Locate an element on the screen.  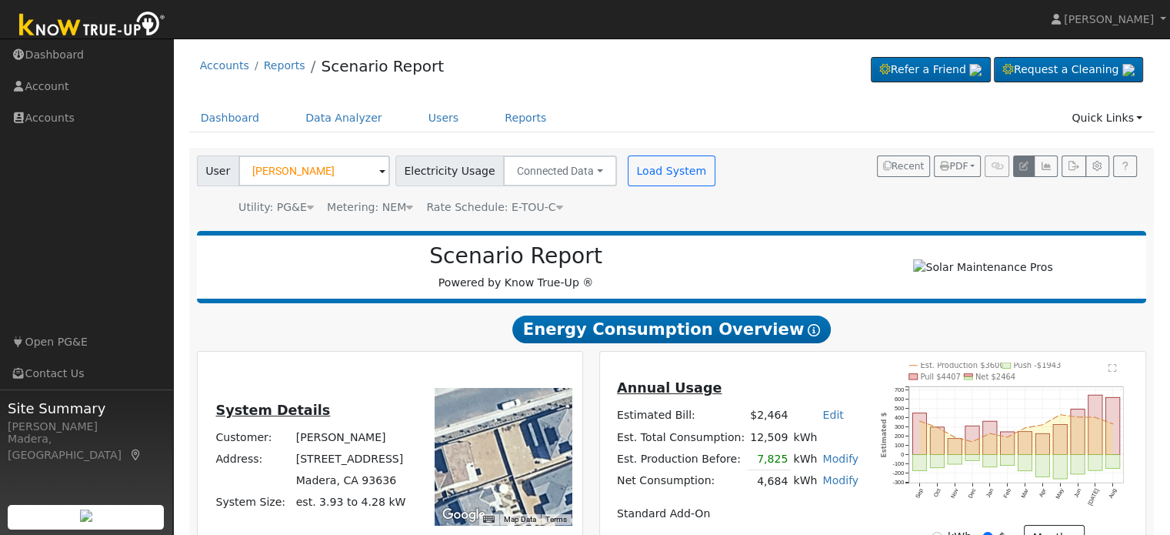
div: Utility: PG&E is located at coordinates (276, 207).